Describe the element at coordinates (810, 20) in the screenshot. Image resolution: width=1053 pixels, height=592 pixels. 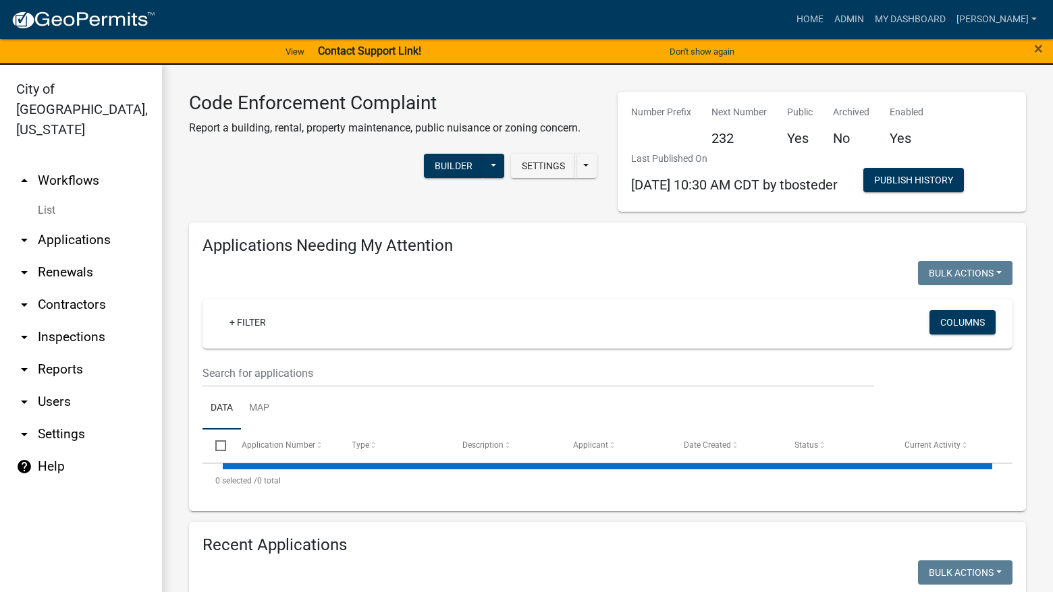
I see `a: Home` at that location.